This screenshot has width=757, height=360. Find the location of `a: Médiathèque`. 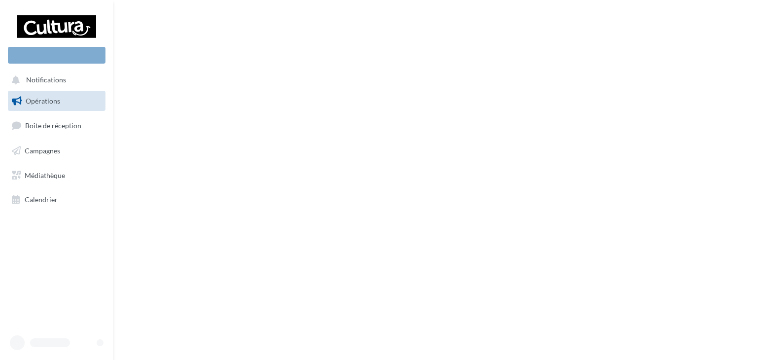

a: Médiathèque is located at coordinates (57, 175).